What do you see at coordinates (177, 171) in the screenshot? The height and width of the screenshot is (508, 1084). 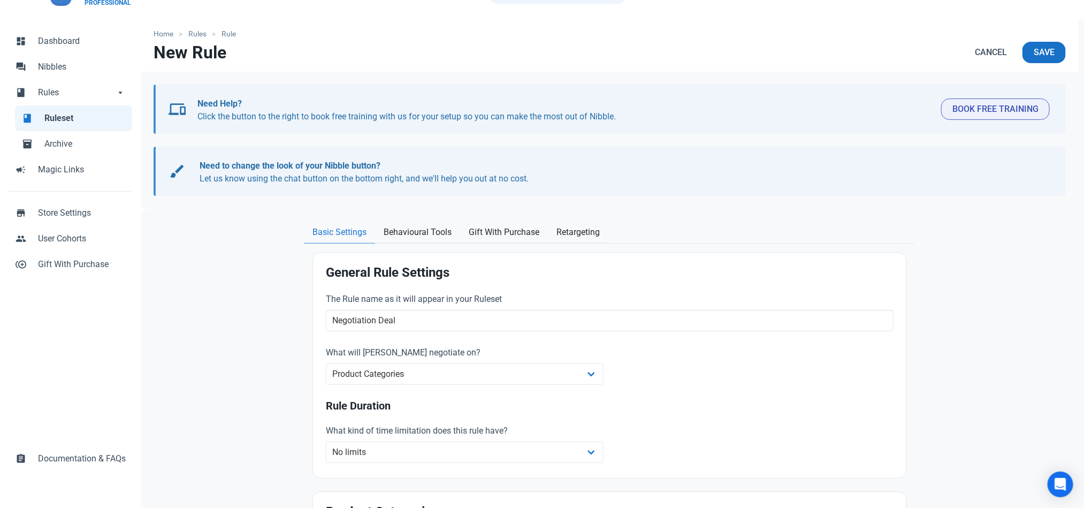 I see `span: brush` at bounding box center [177, 171].